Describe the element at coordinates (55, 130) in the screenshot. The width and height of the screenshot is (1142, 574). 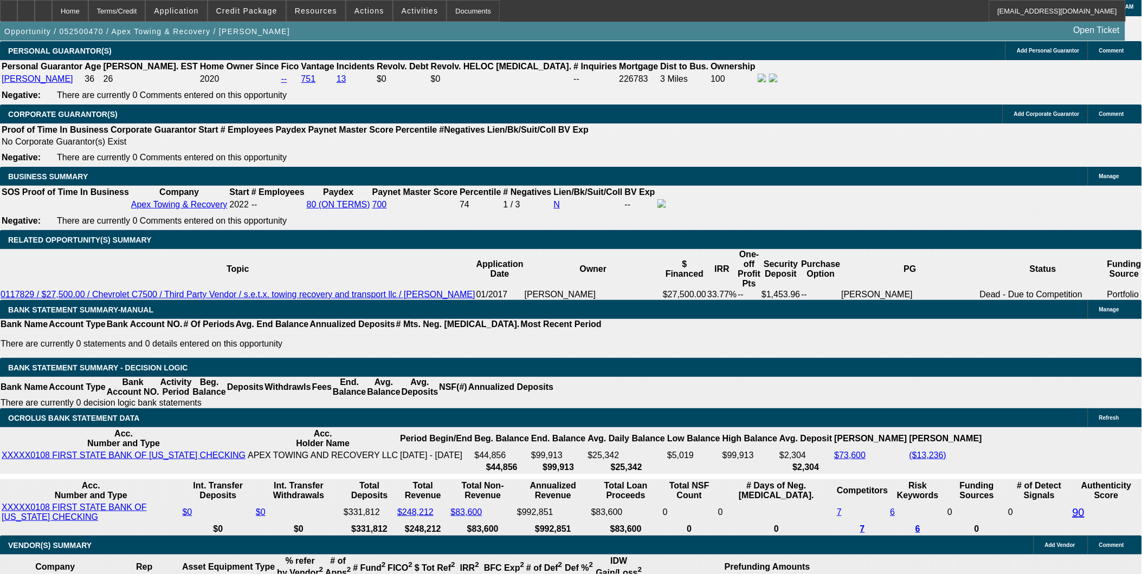
I see `th: Proof of Time In Business` at that location.